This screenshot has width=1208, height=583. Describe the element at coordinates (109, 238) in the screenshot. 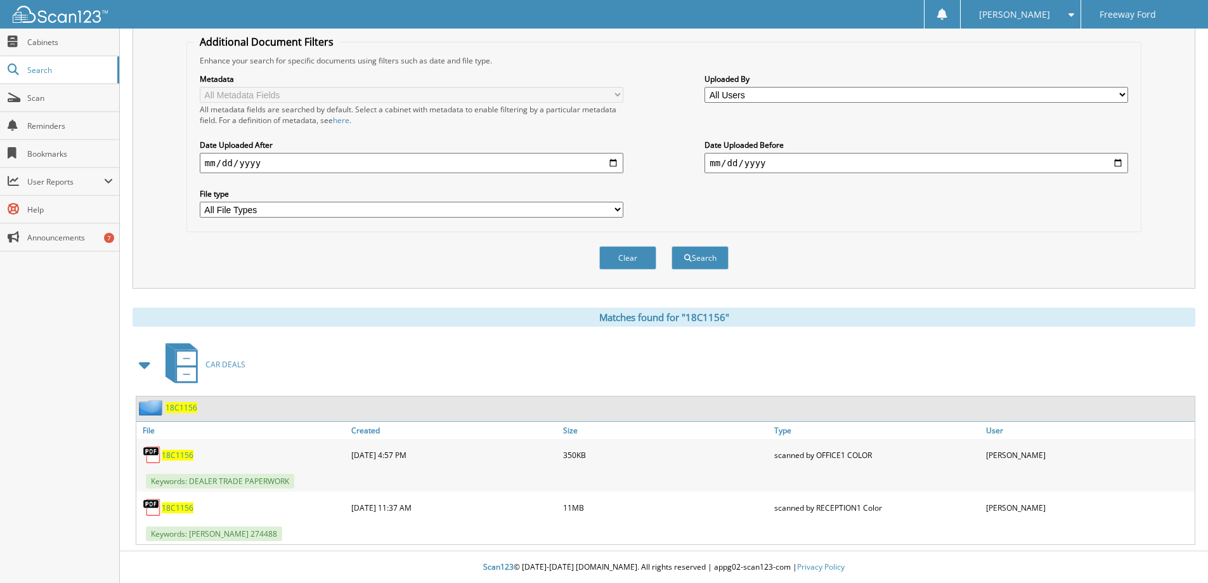

I see `div: 7` at that location.